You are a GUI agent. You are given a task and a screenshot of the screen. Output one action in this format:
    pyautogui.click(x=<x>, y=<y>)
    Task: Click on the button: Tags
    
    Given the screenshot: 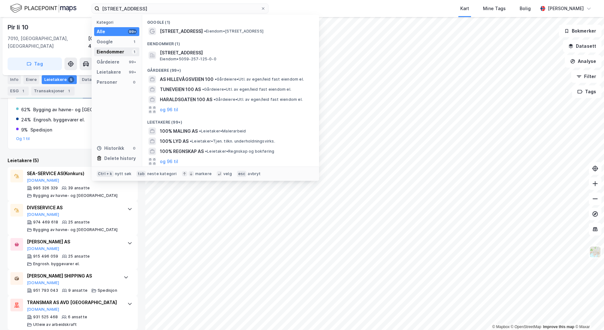 What is the action you would take?
    pyautogui.click(x=586, y=92)
    